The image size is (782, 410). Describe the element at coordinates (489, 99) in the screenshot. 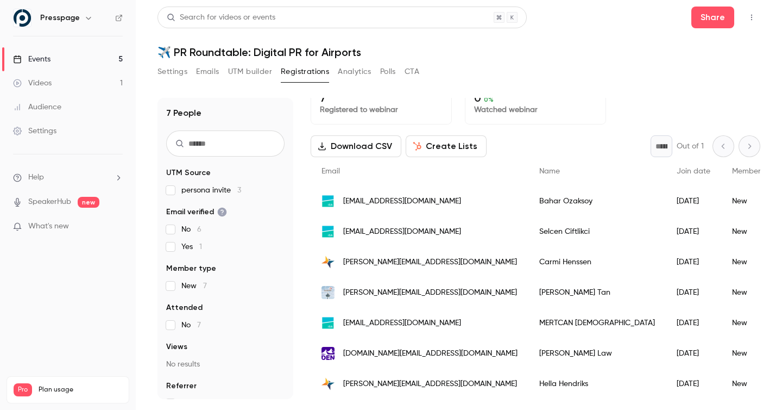

I see `span: 0 %` at that location.